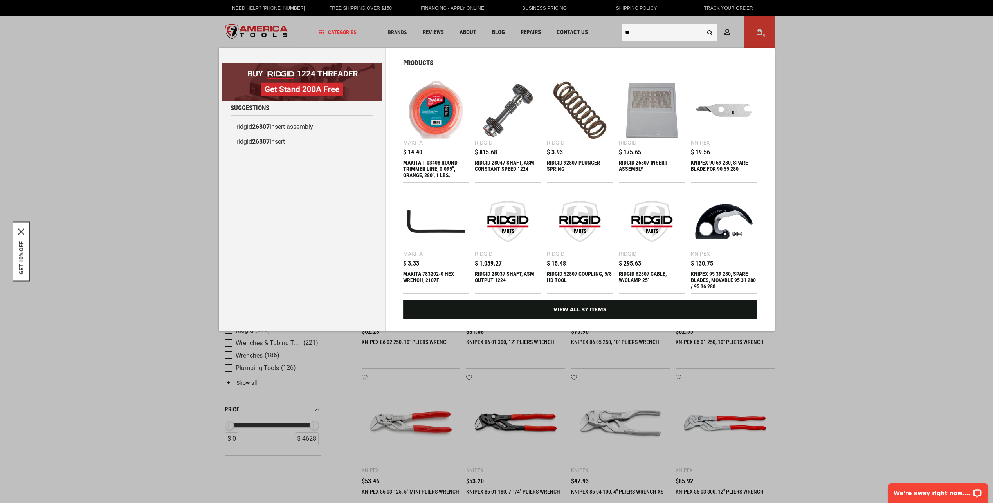 The image size is (993, 503). What do you see at coordinates (21, 232) in the screenshot?
I see `svg: close icon` at bounding box center [21, 232].